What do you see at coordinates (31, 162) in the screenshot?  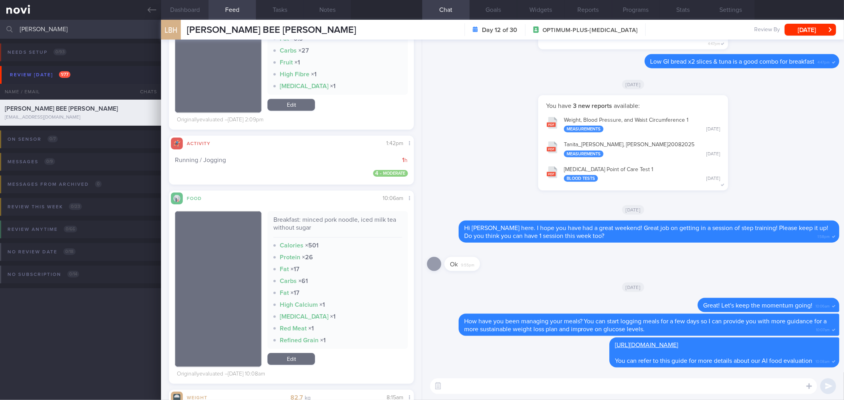 I see `div: Messages` at bounding box center [31, 162].